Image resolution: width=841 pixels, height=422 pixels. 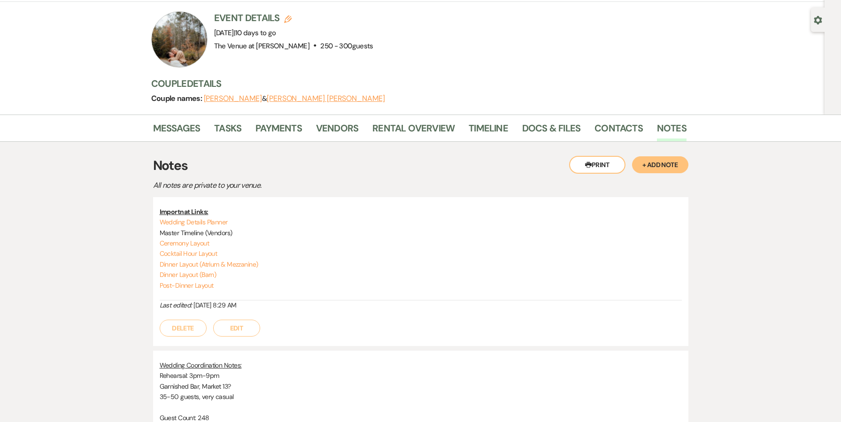 What do you see at coordinates (413, 131) in the screenshot?
I see `a: Rental Overview` at bounding box center [413, 131].